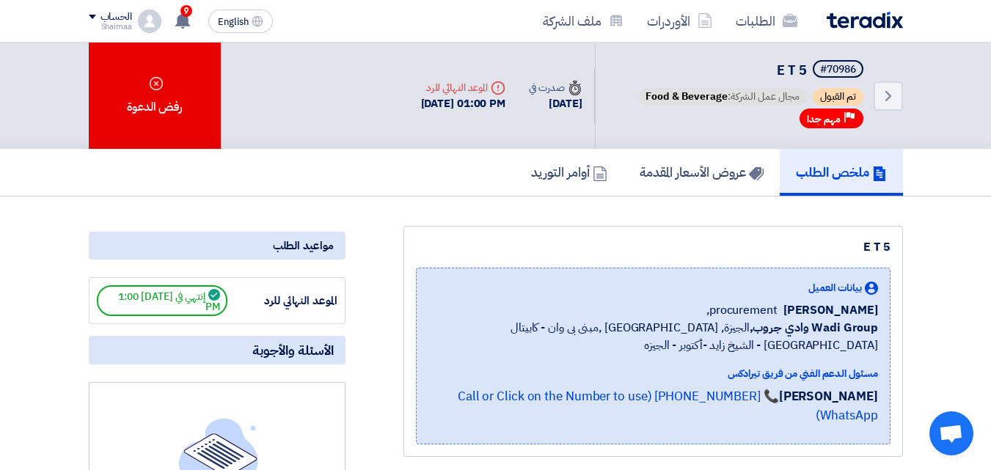 The width and height of the screenshot is (991, 470). What do you see at coordinates (686, 96) in the screenshot?
I see `span: Food & Beverage` at bounding box center [686, 96].